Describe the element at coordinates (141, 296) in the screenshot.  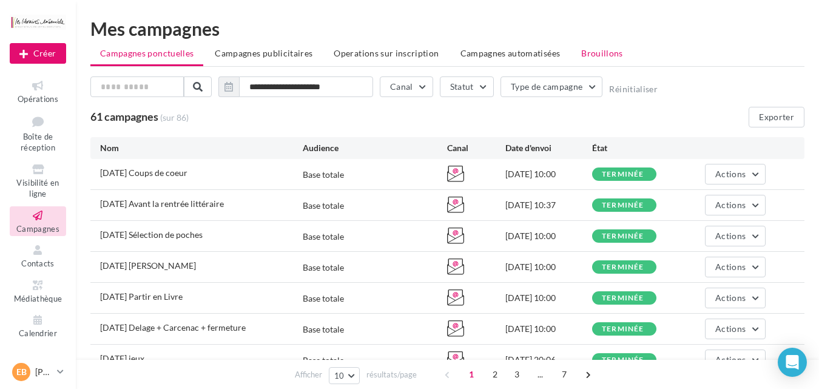
I see `span: 13/07/25 Partir en Livre` at that location.